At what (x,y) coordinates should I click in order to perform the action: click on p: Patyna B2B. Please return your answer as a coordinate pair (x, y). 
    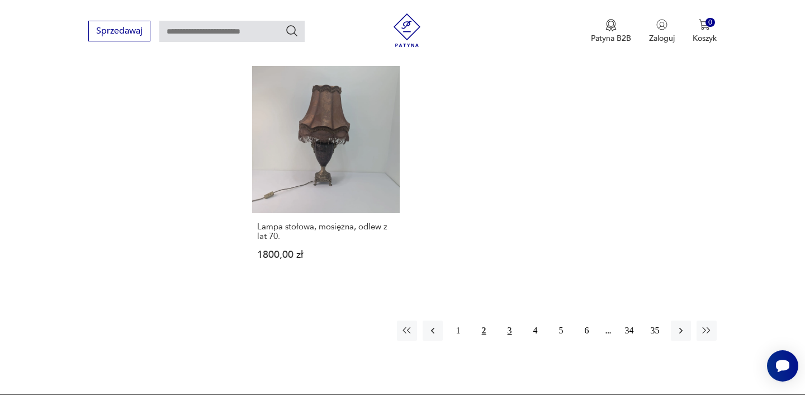
    Looking at the image, I should click on (611, 38).